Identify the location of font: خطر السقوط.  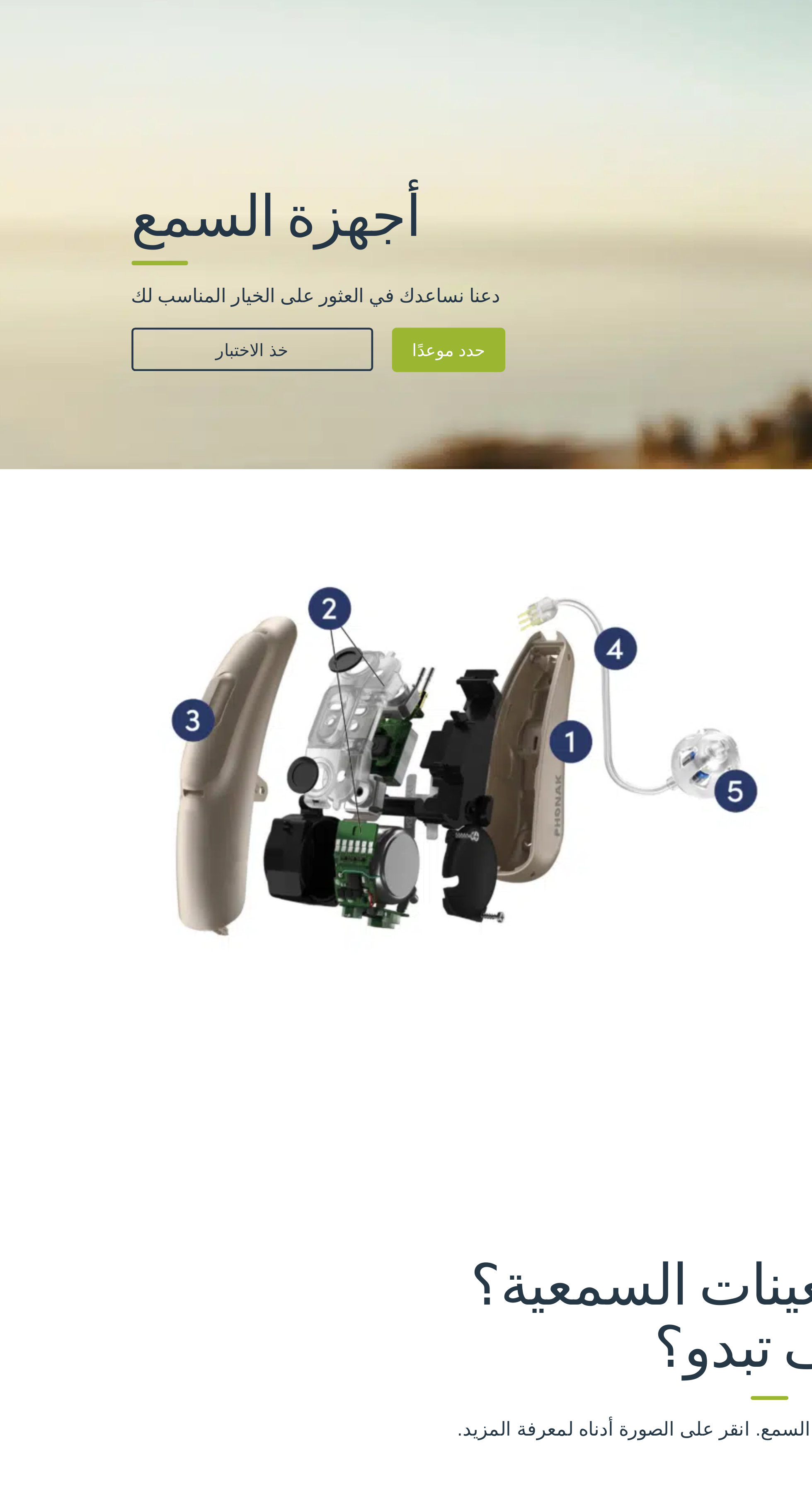
(319, 1331).